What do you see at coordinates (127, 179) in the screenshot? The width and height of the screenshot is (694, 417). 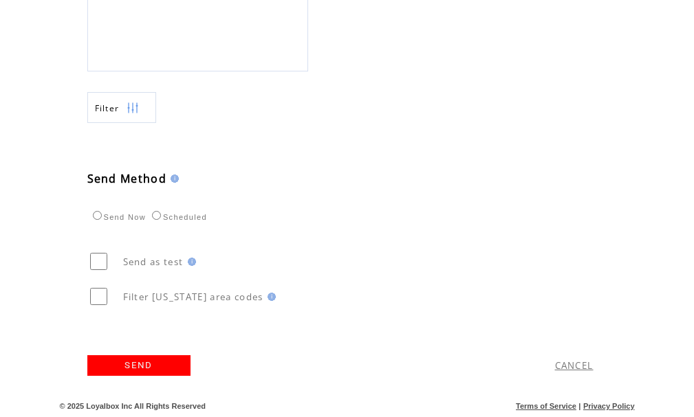 I see `span: Send Method` at bounding box center [127, 179].